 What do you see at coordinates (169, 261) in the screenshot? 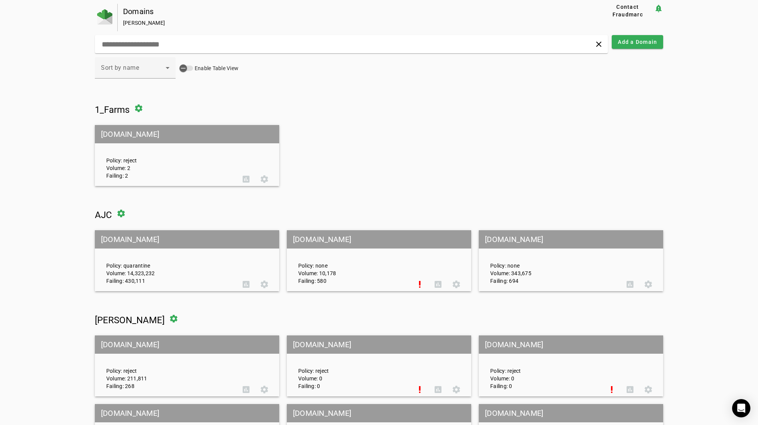
I see `div: Policy: quarantine Volume: 14,323,232 Failing: 430,111` at bounding box center [169, 261].